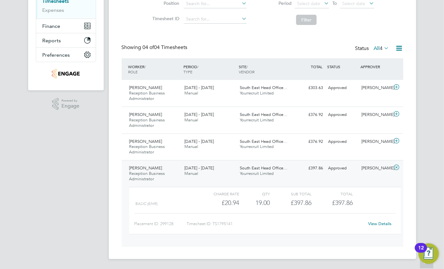  I want to click on span: TOTAL, so click(317, 67).